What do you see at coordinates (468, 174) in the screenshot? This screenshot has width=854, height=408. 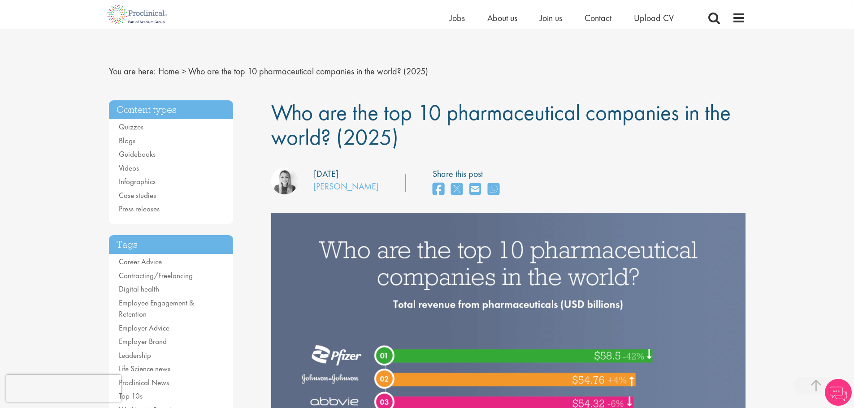 I see `label: Share this post` at bounding box center [468, 174].